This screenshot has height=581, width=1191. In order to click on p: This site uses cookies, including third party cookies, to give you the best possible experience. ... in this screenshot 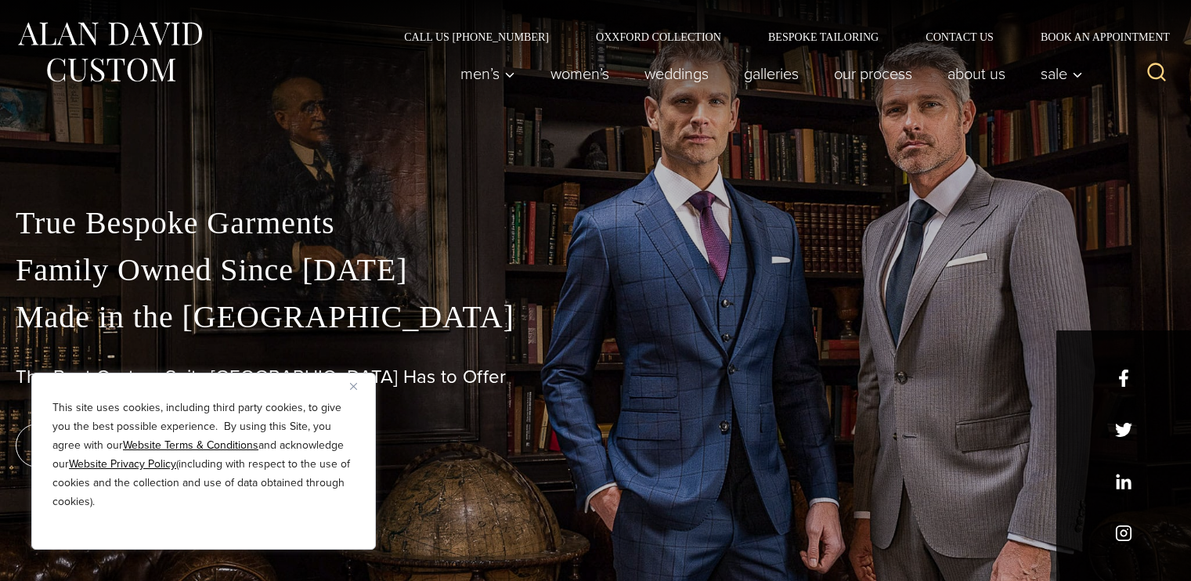, I will do `click(204, 455)`.